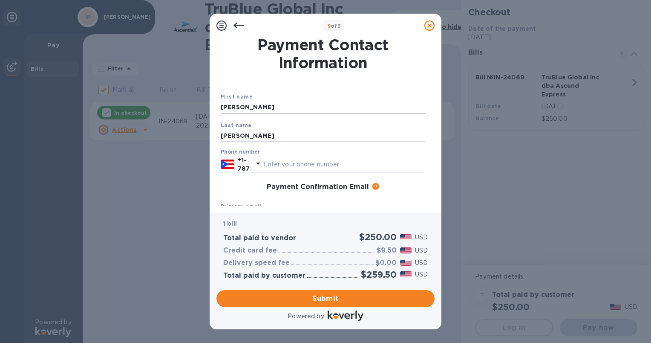 The height and width of the screenshot is (343, 651). What do you see at coordinates (236, 125) in the screenshot?
I see `b: Last name` at bounding box center [236, 125].